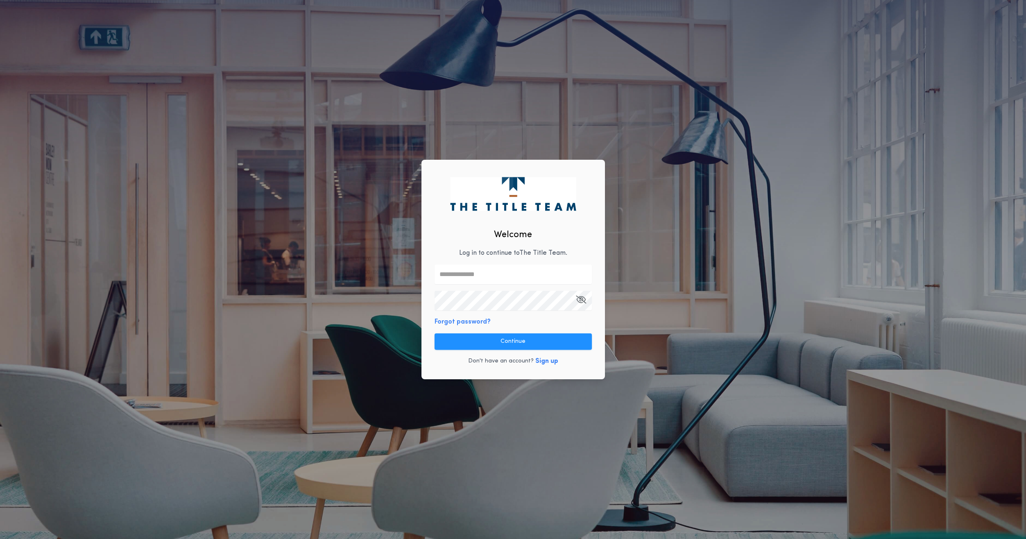 Image resolution: width=1026 pixels, height=539 pixels. Describe the element at coordinates (462, 322) in the screenshot. I see `button: Forgot password?` at that location.